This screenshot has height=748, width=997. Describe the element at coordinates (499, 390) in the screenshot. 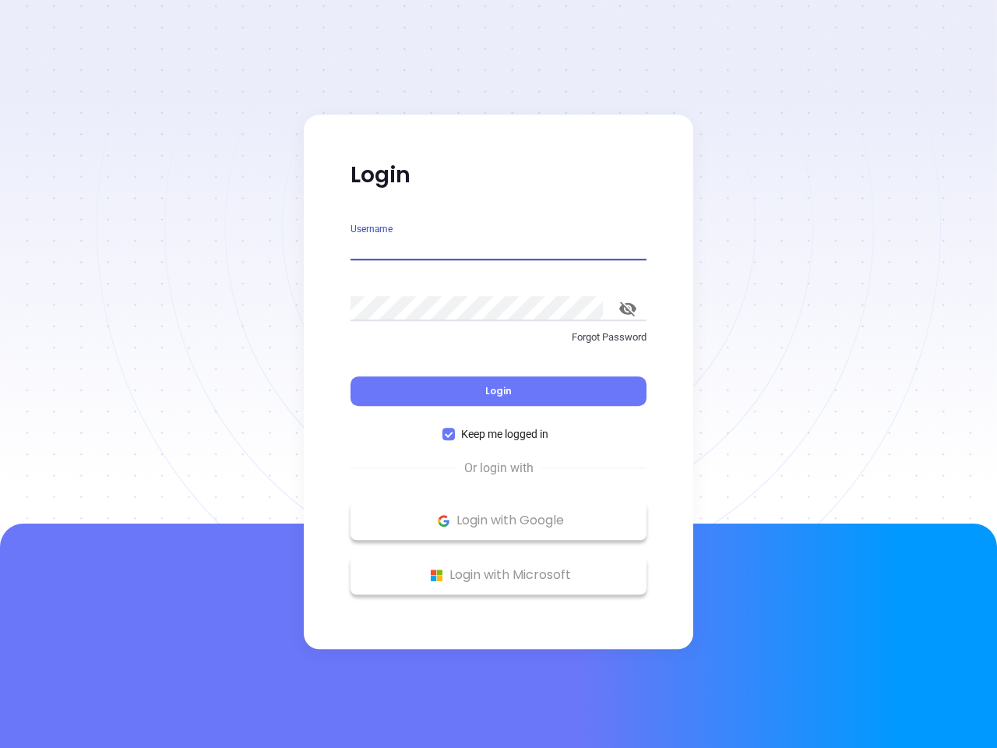

I see `span: Login` at that location.